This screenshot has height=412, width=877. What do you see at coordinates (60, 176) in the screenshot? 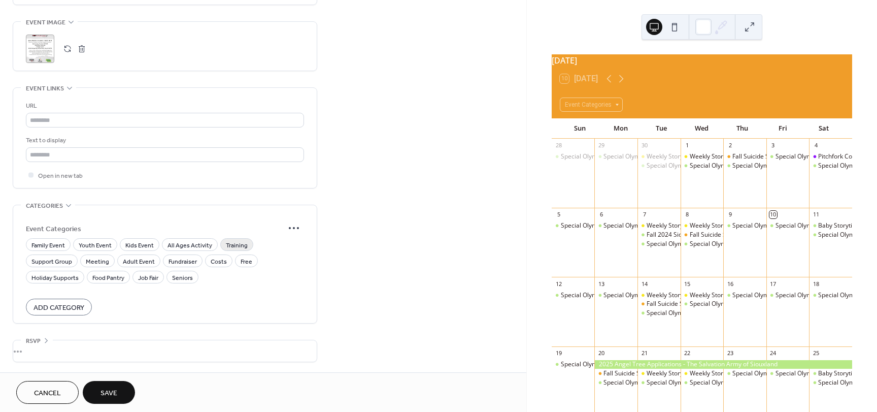
I see `span: Open in new tab` at bounding box center [60, 176].